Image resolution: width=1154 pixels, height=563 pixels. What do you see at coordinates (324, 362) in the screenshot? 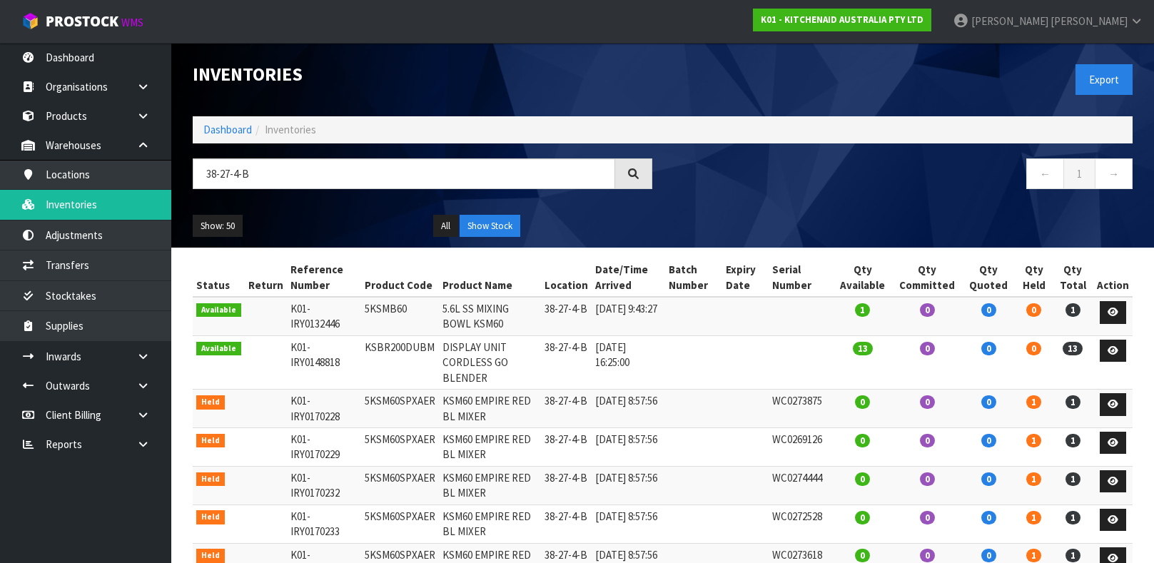
I see `td: K01-IRY0148818` at bounding box center [324, 362].